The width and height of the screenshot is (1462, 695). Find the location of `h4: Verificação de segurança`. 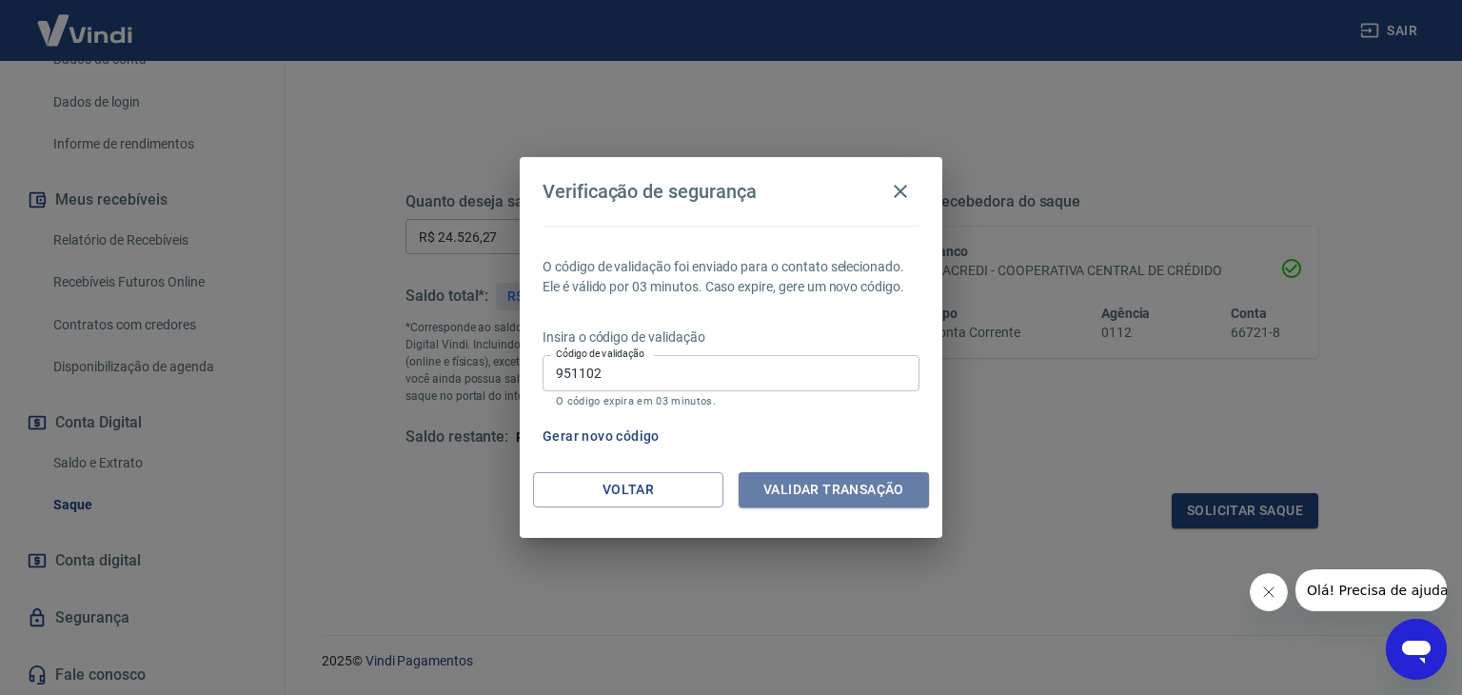

h4: Verificação de segurança is located at coordinates (649, 191).